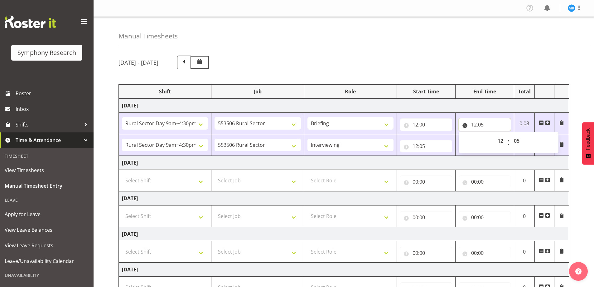  Describe the element at coordinates (572, 8) in the screenshot. I see `img: michael-robinson11856.jpg` at that location.